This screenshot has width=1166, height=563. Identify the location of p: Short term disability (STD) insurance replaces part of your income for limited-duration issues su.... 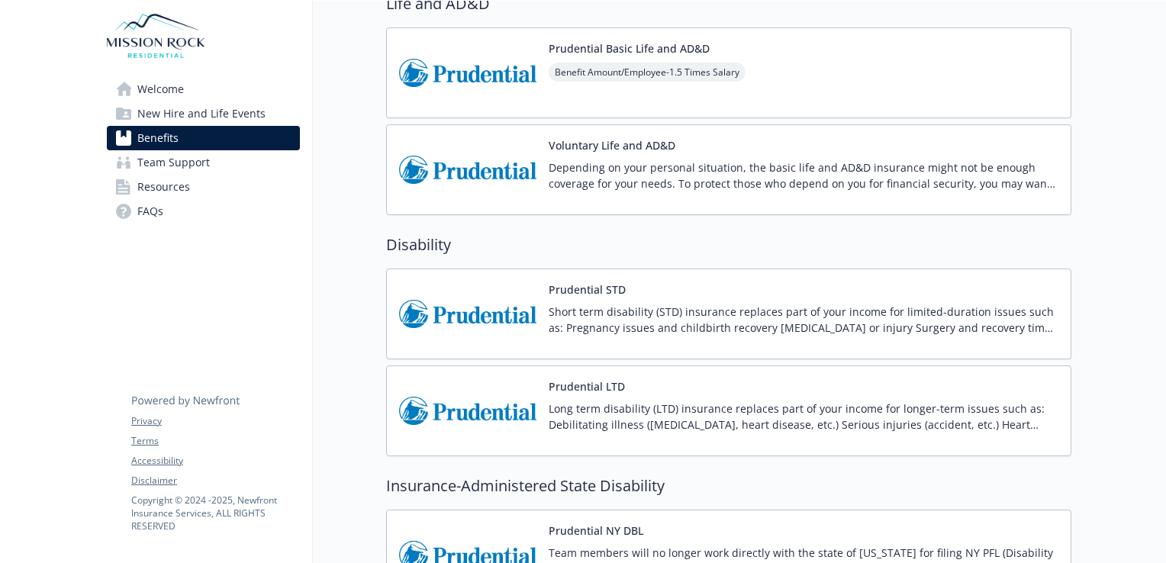
(804, 320).